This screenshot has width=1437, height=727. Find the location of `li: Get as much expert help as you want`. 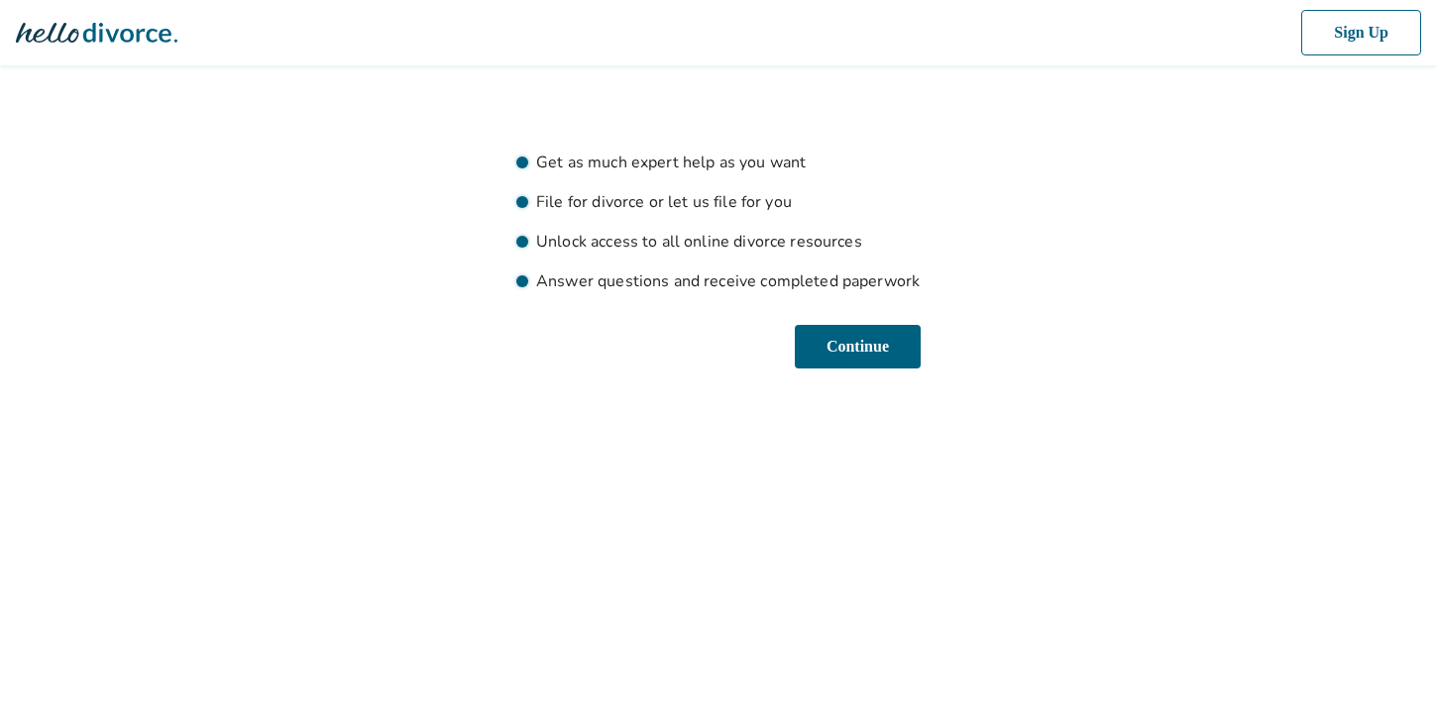

li: Get as much expert help as you want is located at coordinates (718, 163).